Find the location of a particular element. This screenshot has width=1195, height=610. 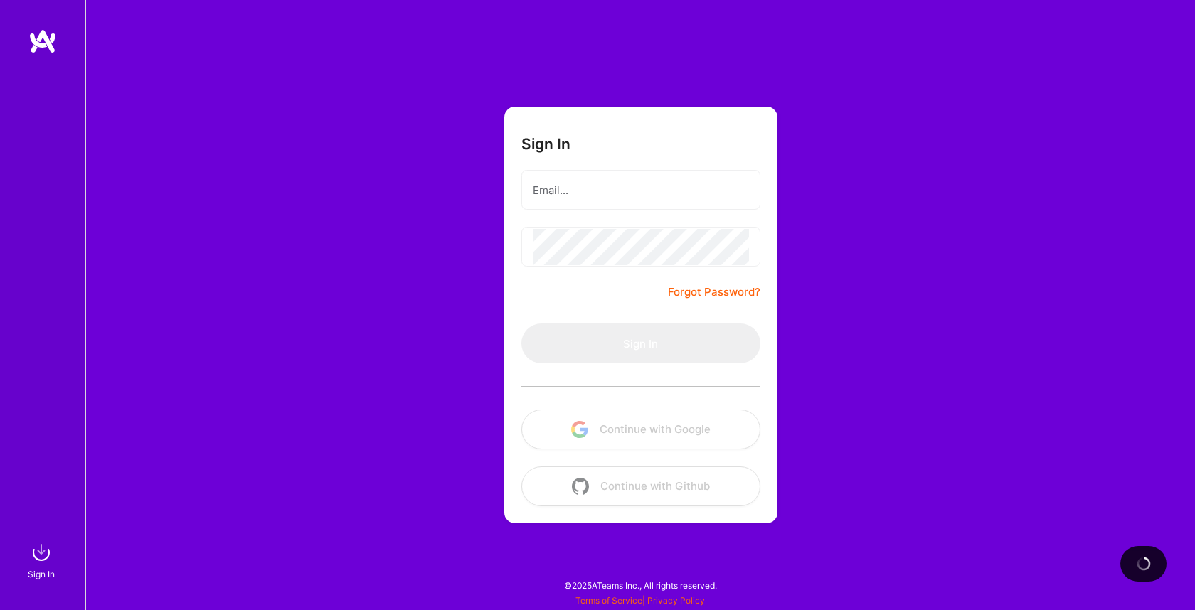

img: logo is located at coordinates (43, 41).